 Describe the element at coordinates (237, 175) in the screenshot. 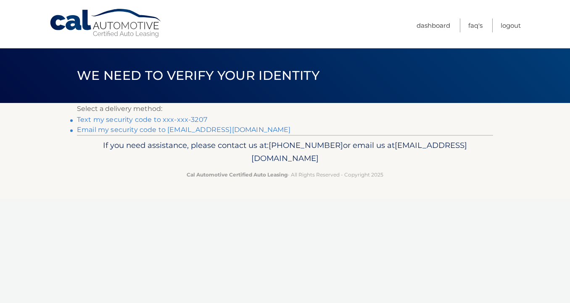

I see `strong: Cal Automotive Certified Auto Leasing` at that location.